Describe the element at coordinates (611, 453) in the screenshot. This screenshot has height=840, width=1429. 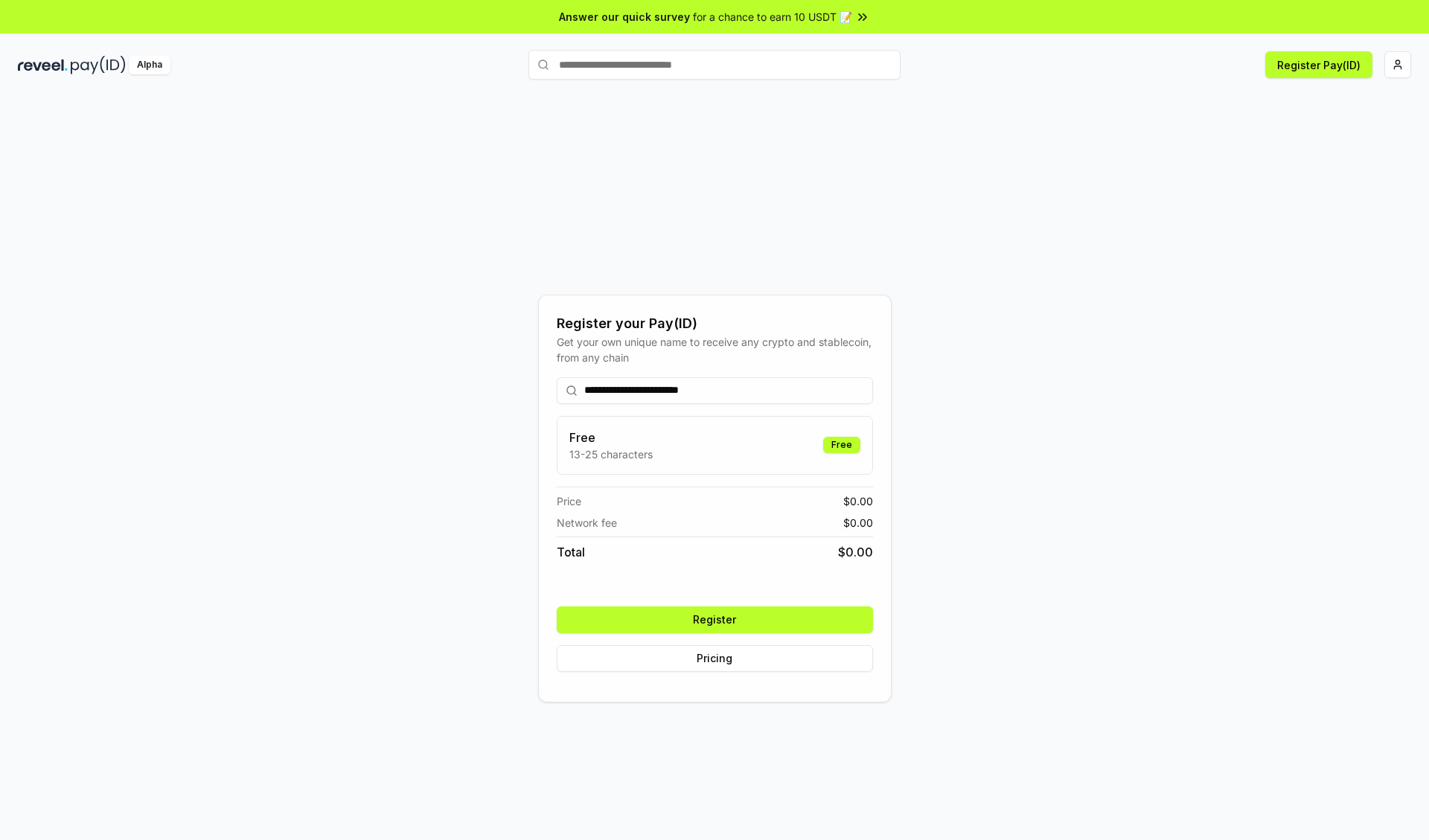
I see `p: 13-25 characters` at that location.